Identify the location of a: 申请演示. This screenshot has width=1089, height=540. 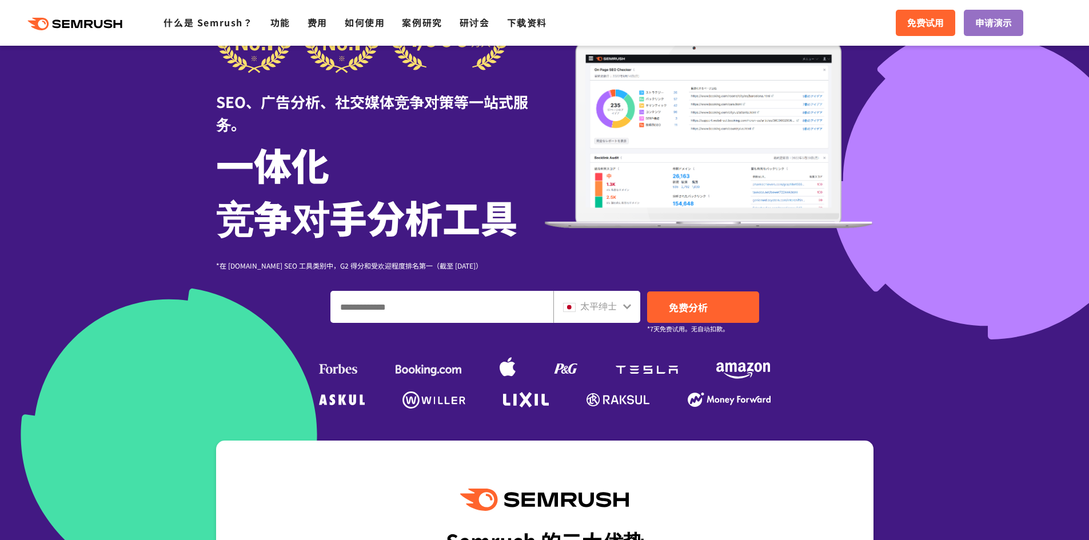
(993, 23).